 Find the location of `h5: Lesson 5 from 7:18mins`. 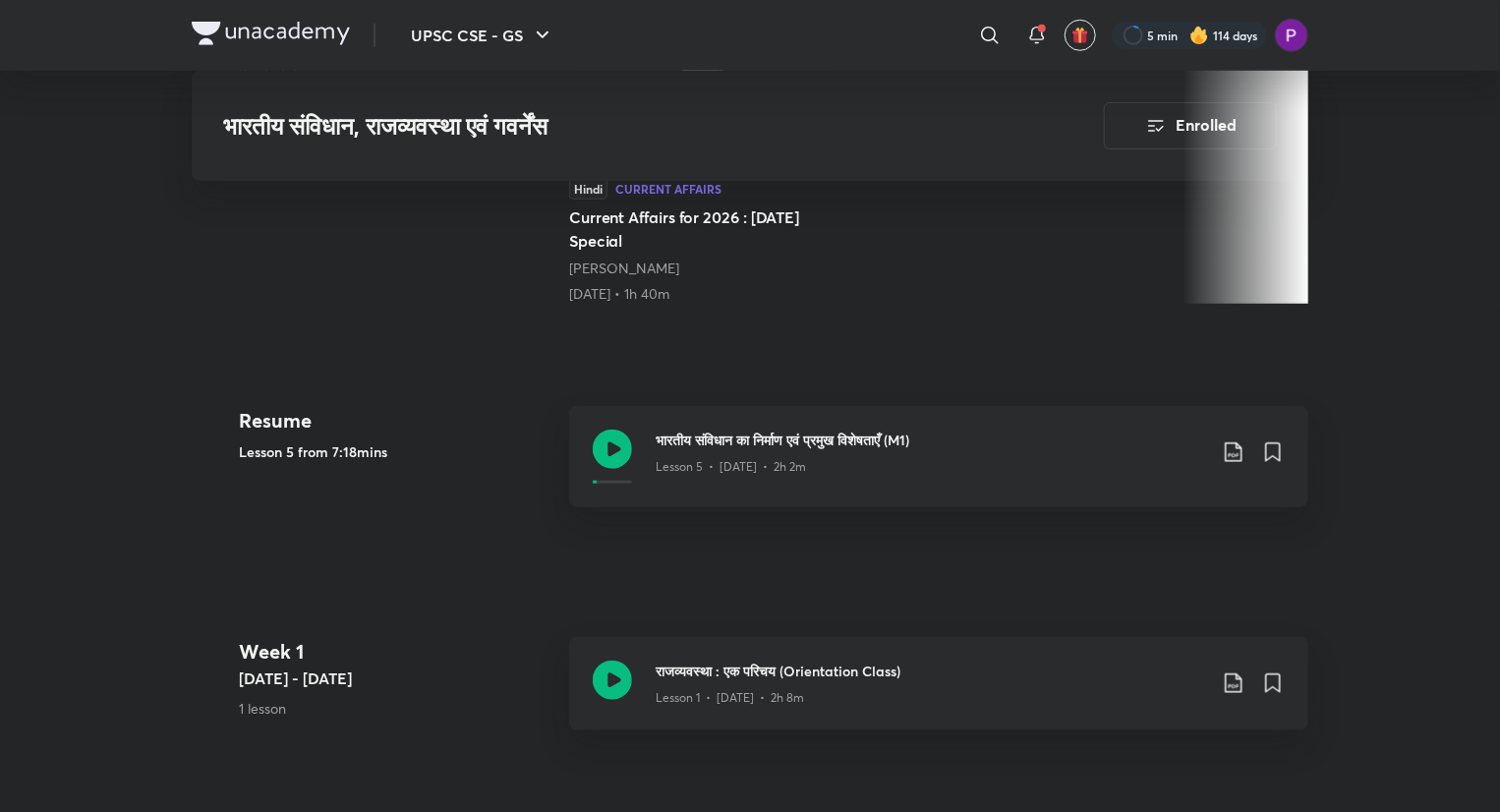

h5: Lesson 5 from 7:18mins is located at coordinates (397, 451).